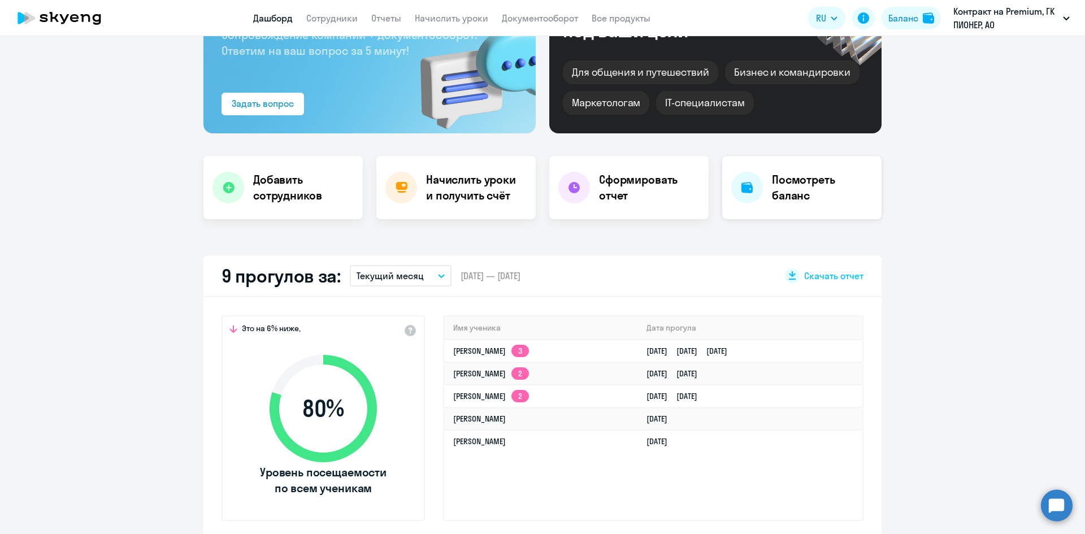 This screenshot has height=534, width=1085. Describe the element at coordinates (323, 480) in the screenshot. I see `span: Уровень посещаемости по всем ученикам` at that location.